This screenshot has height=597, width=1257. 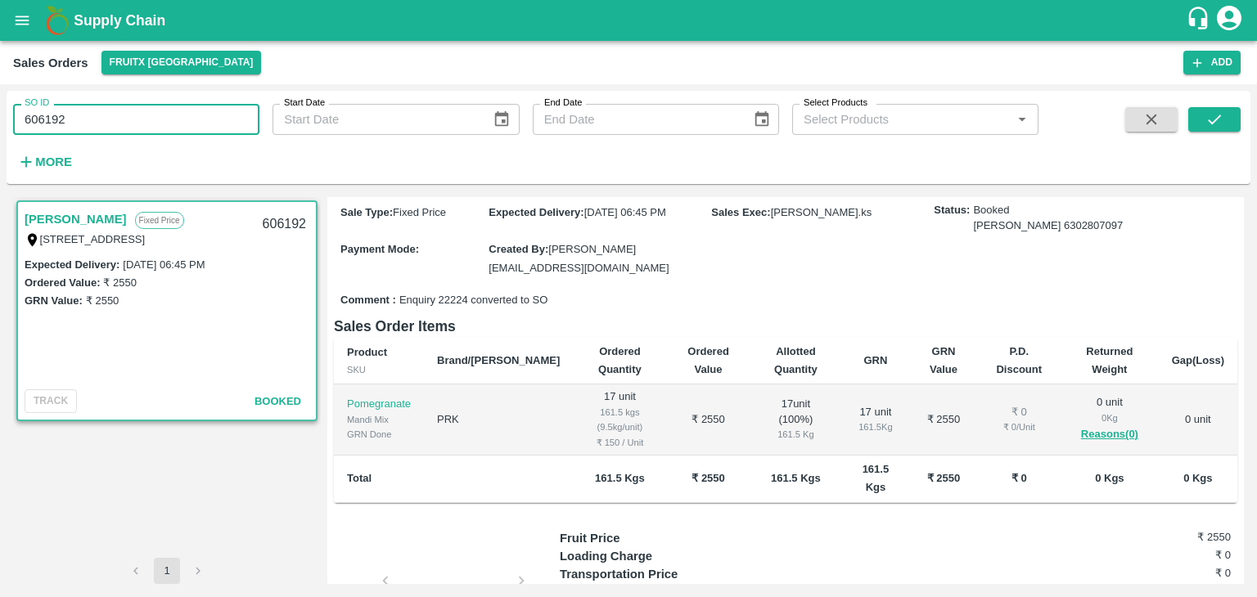 What do you see at coordinates (419, 212) in the screenshot?
I see `span: Fixed Price` at bounding box center [419, 212].